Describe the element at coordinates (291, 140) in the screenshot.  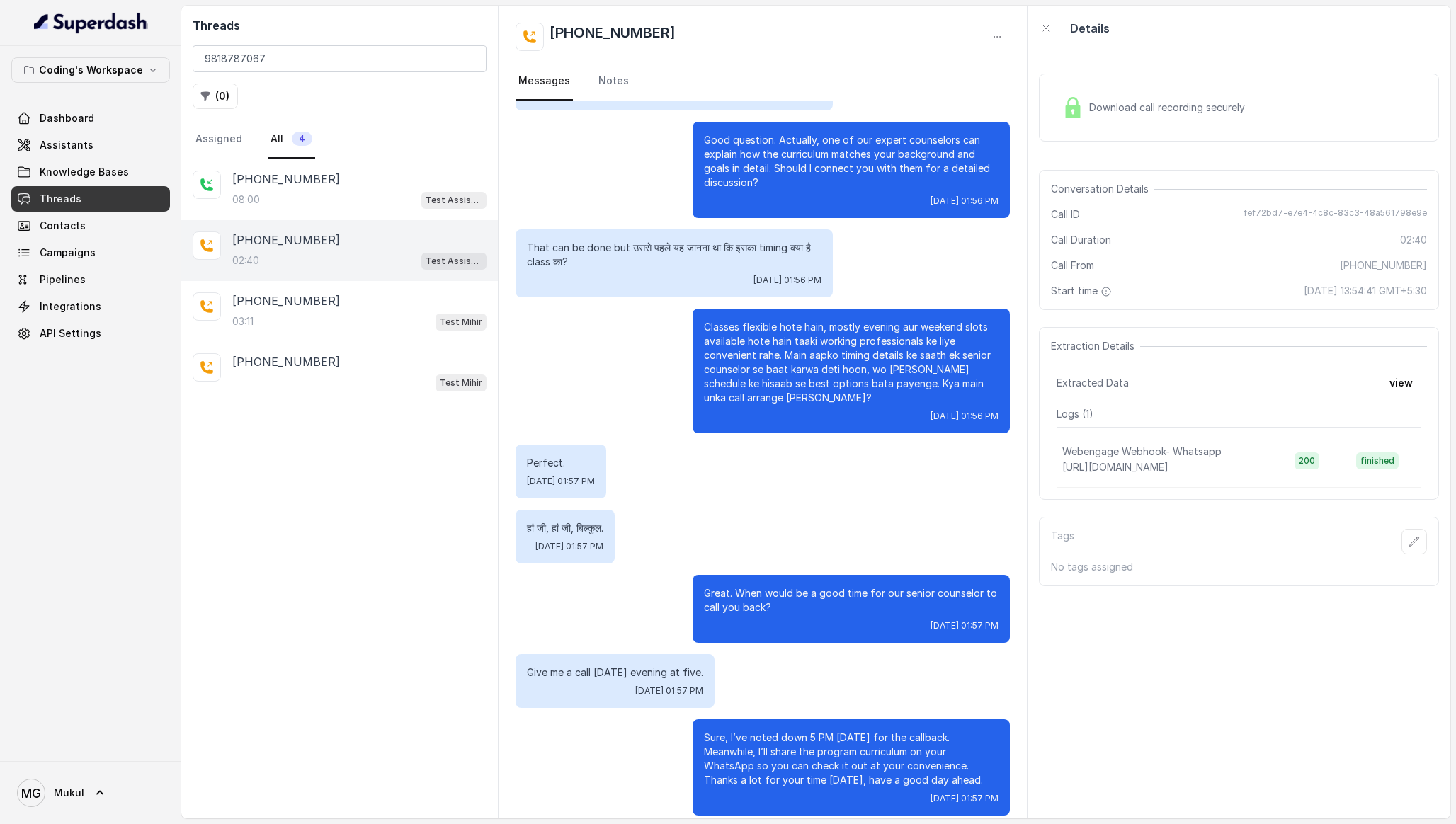
I see `a: All4` at that location.